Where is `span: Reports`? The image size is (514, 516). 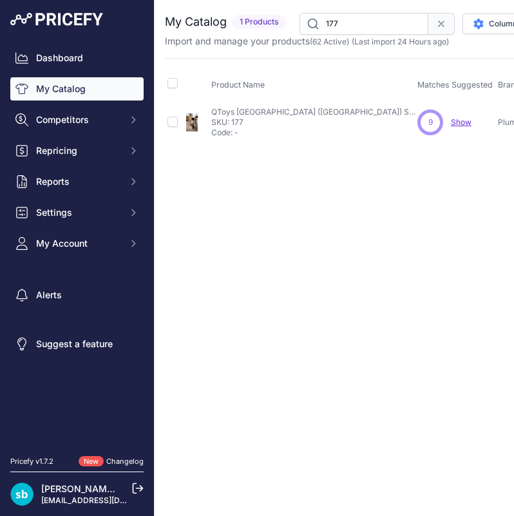 span: Reports is located at coordinates (78, 182).